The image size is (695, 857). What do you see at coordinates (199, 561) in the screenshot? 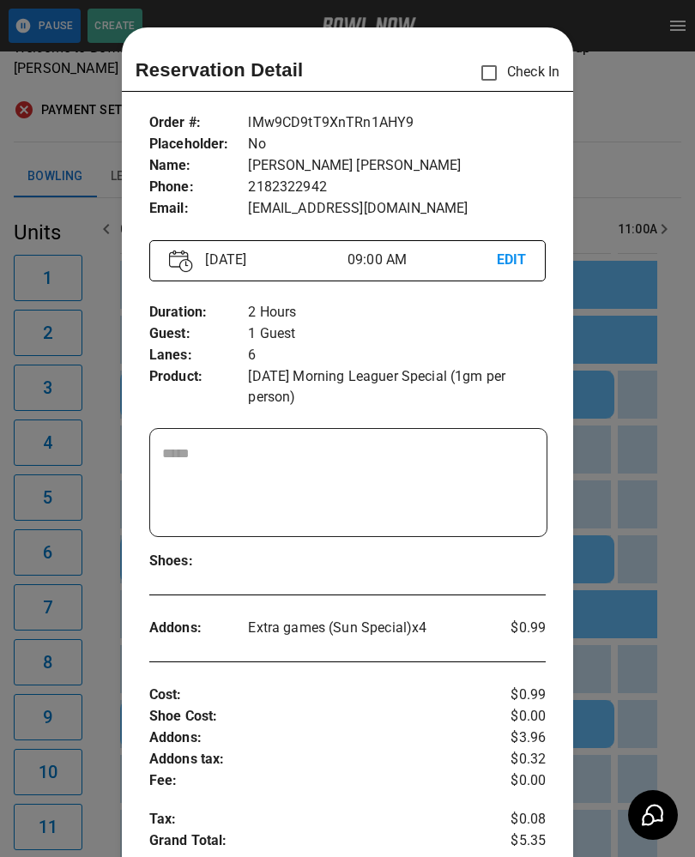
I see `p: Shoes :` at bounding box center [199, 561].